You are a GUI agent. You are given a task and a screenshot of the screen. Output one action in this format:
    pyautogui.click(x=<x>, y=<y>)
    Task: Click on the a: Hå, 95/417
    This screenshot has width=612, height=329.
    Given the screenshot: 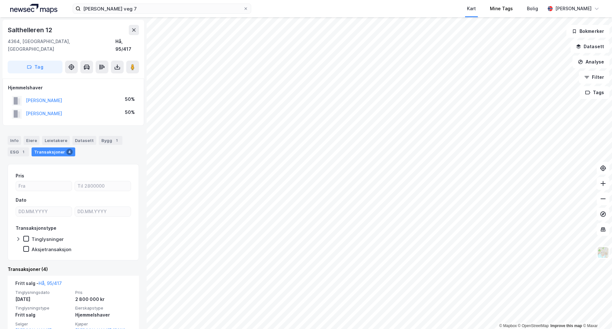 What is the action you would take?
    pyautogui.click(x=50, y=283)
    